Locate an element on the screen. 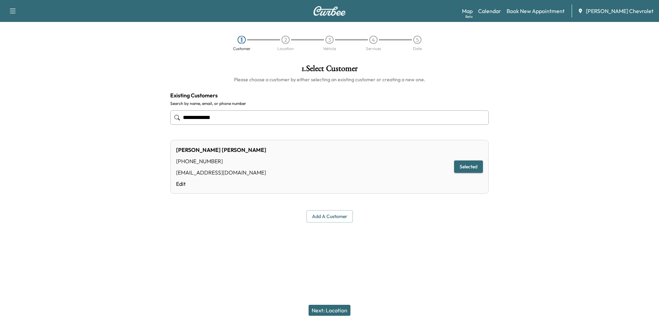 The width and height of the screenshot is (659, 324). div: Beta is located at coordinates (469, 16).